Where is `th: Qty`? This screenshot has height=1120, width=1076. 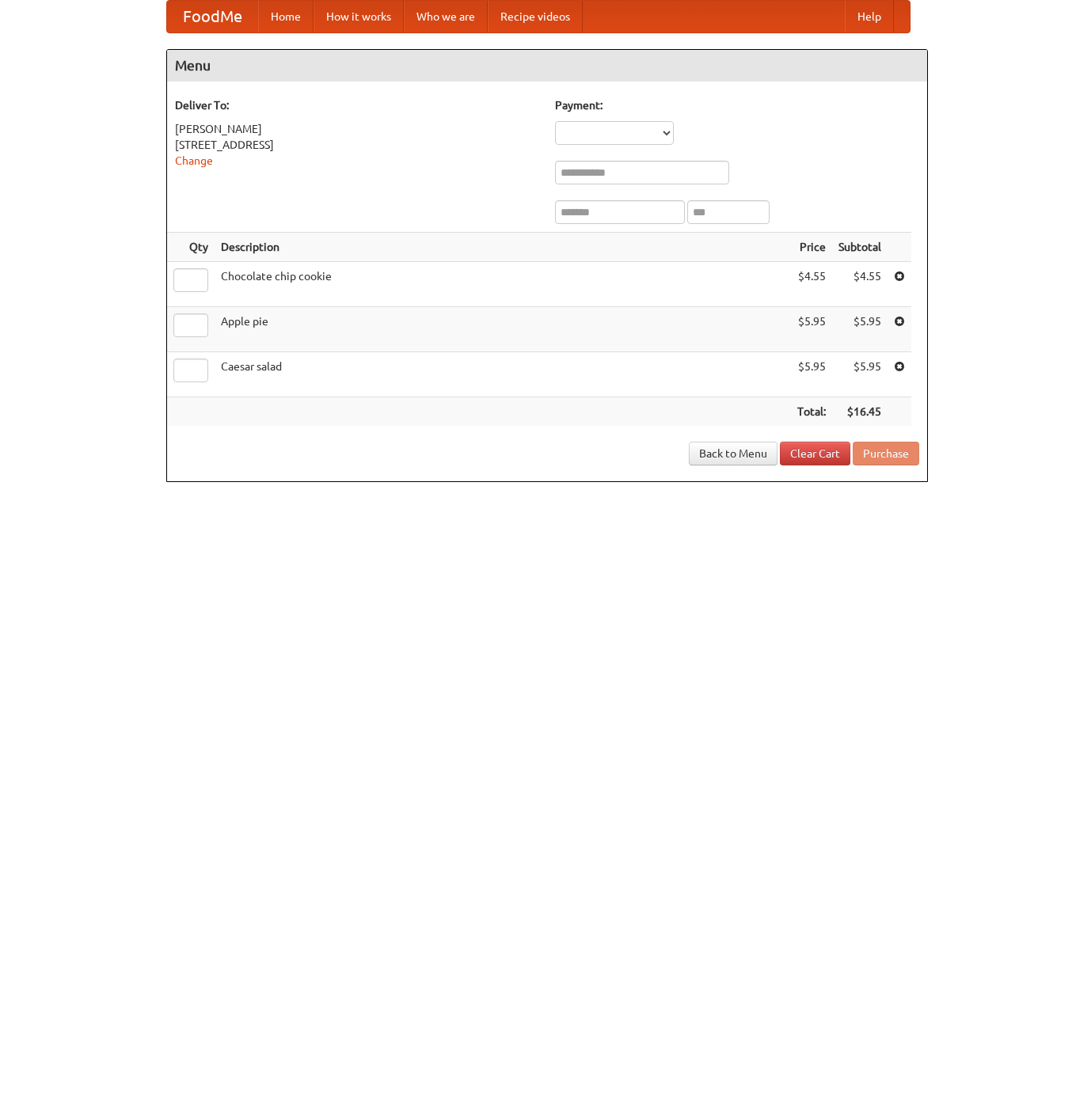
th: Qty is located at coordinates (190, 247).